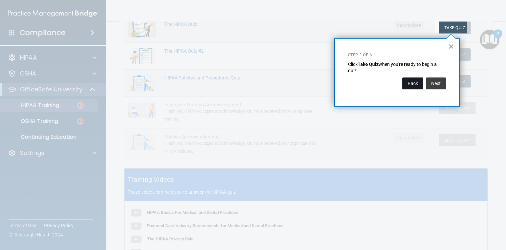 This screenshot has height=250, width=506. I want to click on button: Close, so click(451, 46).